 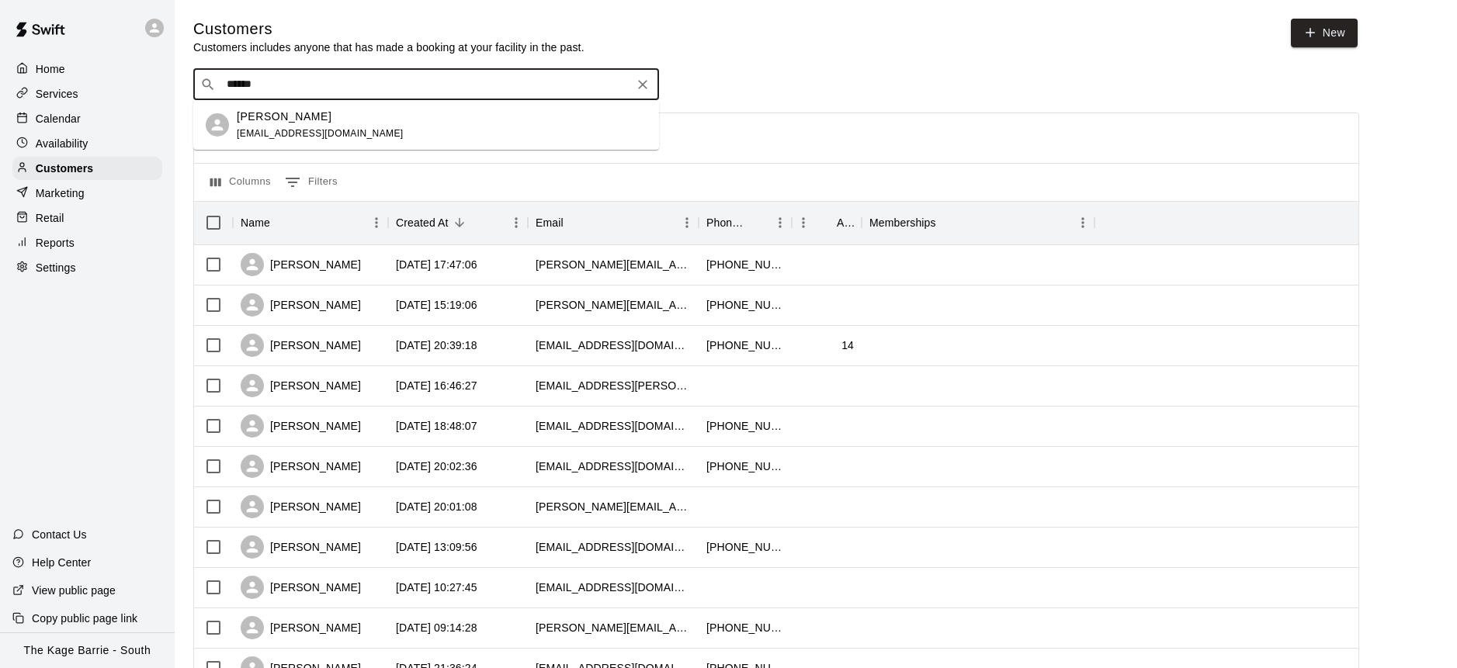 I want to click on div: lukebennett@live.com, so click(x=613, y=588).